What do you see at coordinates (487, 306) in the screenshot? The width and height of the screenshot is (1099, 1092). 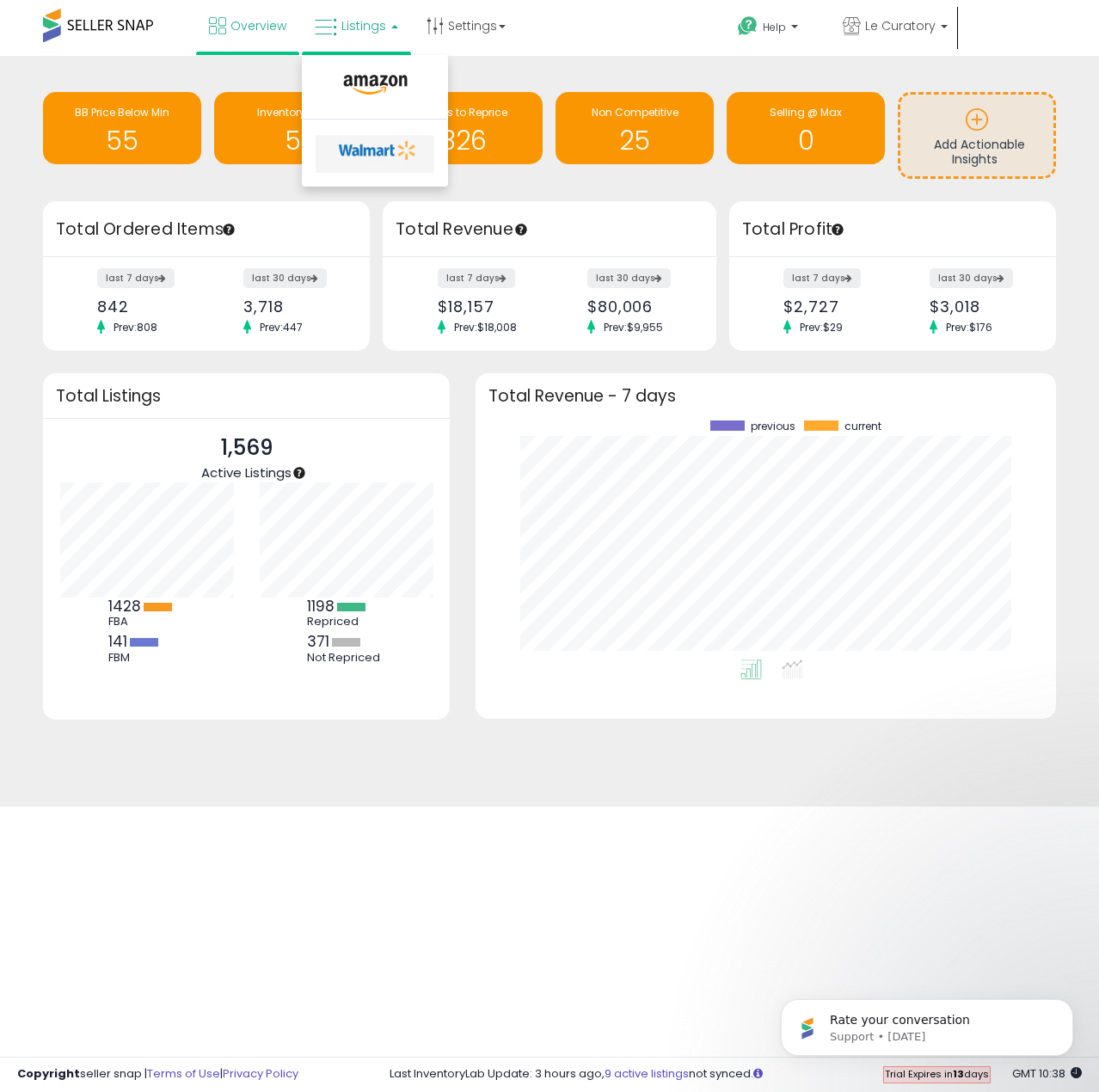 I see `div: $18,157` at bounding box center [487, 306].